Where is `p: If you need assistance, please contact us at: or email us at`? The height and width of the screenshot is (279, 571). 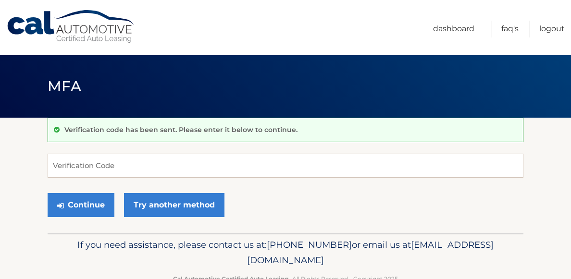 p: If you need assistance, please contact us at: or email us at is located at coordinates (286, 253).